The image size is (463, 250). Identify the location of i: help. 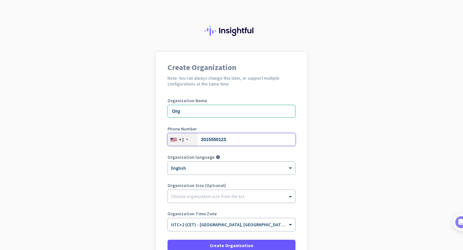
(218, 157).